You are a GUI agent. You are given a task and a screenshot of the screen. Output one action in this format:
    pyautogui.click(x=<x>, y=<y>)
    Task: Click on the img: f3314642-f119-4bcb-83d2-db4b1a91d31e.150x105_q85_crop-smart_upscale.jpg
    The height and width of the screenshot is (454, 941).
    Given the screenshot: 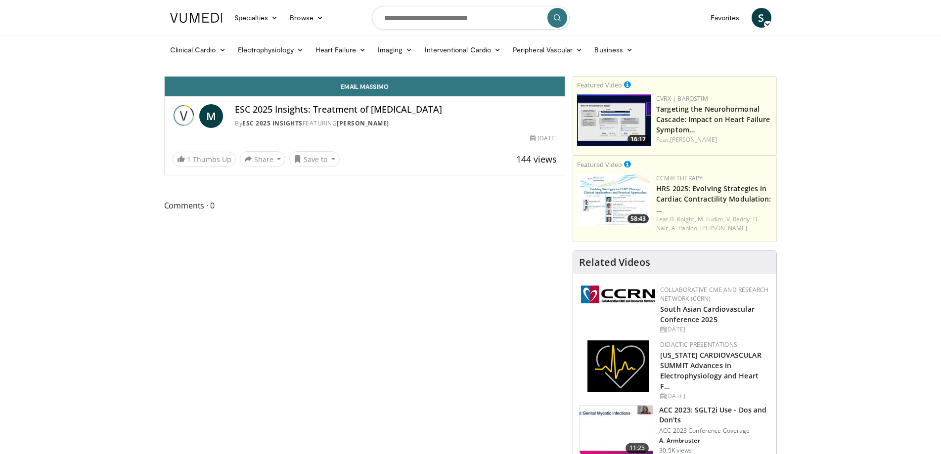 What is the action you would take?
    pyautogui.click(x=614, y=120)
    